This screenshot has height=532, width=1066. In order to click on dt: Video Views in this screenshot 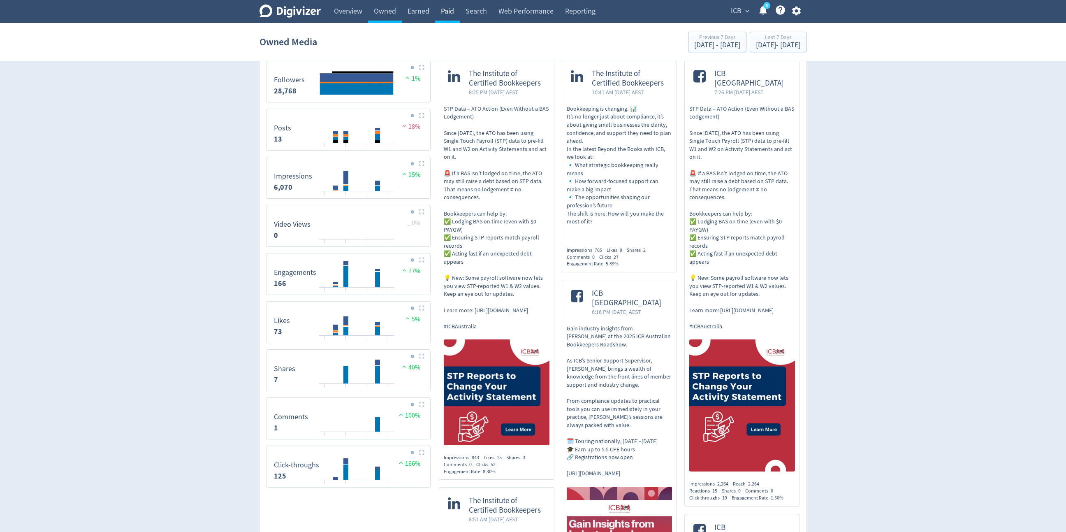, I will do `click(292, 224)`.